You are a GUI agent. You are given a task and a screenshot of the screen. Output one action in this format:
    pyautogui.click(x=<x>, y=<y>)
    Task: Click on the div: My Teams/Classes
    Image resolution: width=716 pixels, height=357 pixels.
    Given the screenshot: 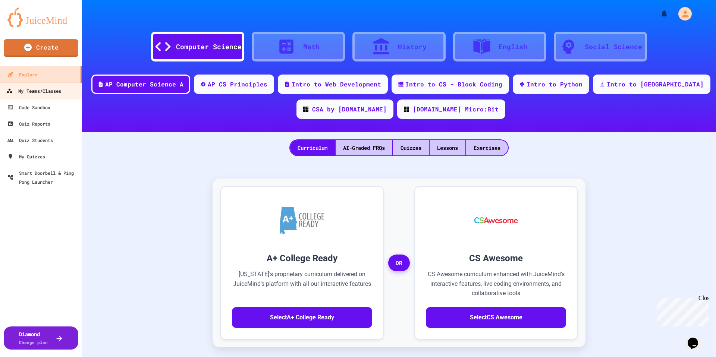 What is the action you would take?
    pyautogui.click(x=34, y=91)
    